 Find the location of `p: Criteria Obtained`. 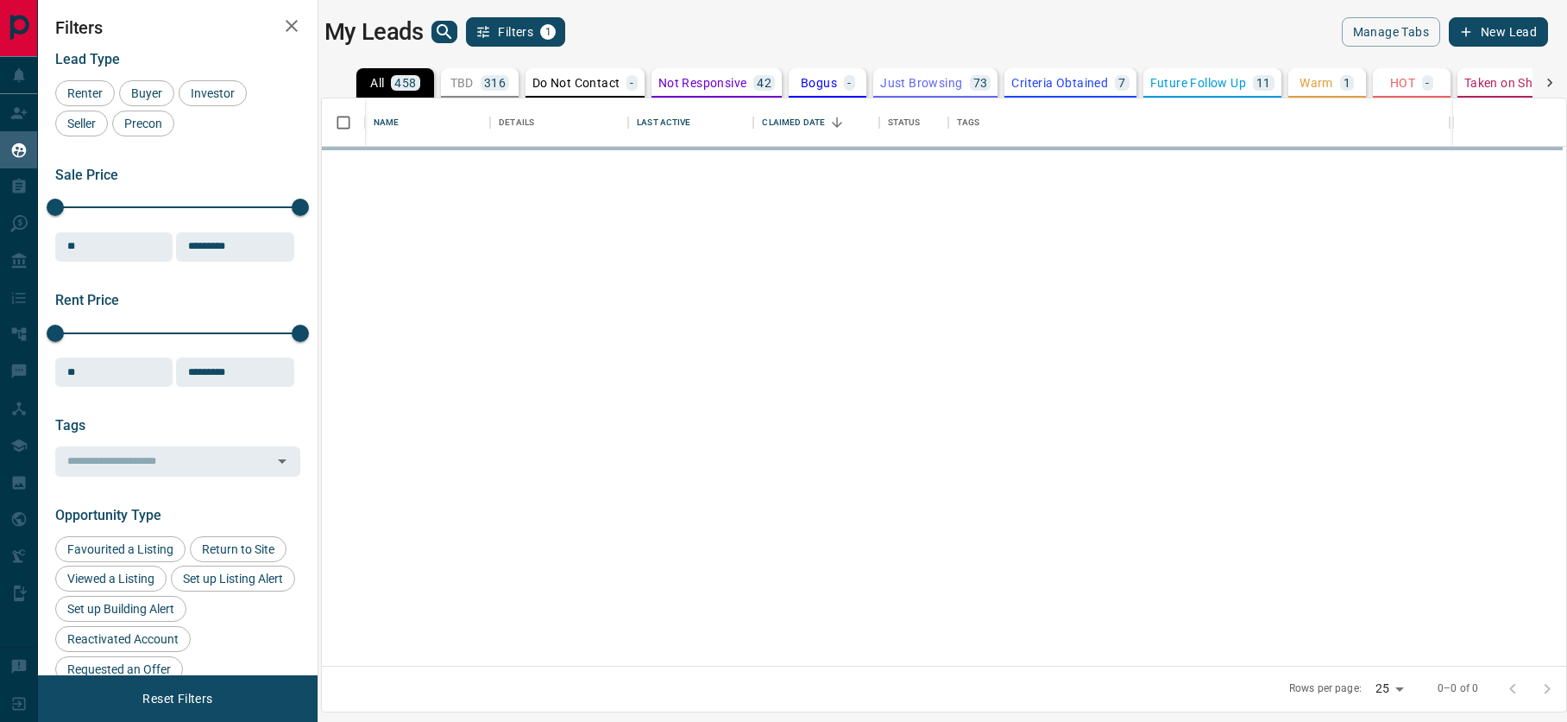

p: Criteria Obtained is located at coordinates (1060, 83).